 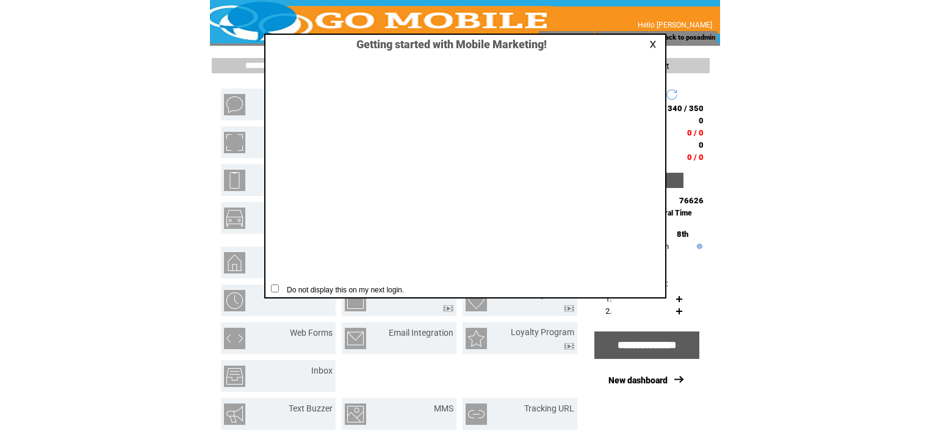 What do you see at coordinates (311, 333) in the screenshot?
I see `a: Web Forms` at bounding box center [311, 333].